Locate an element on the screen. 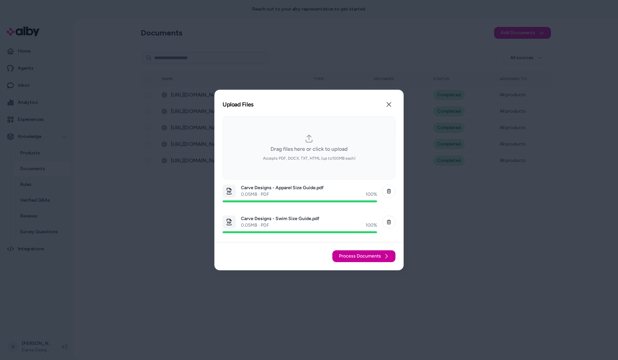  h2: Upload Files is located at coordinates (238, 105).